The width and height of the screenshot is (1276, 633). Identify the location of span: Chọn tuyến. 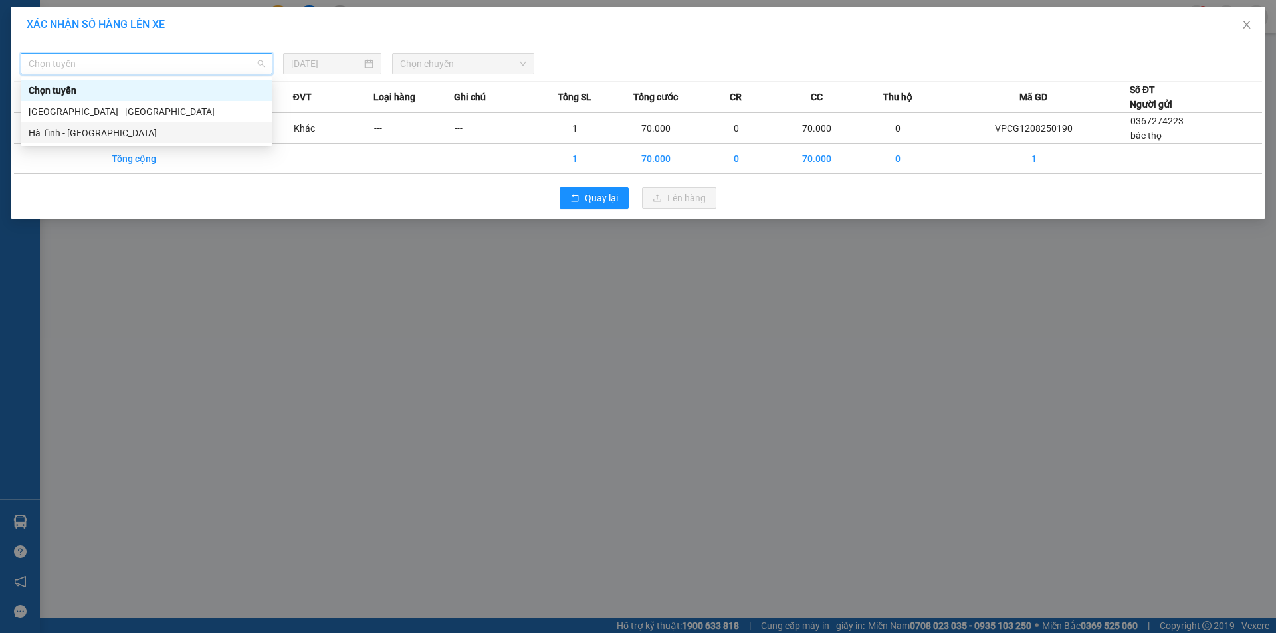
(146, 64).